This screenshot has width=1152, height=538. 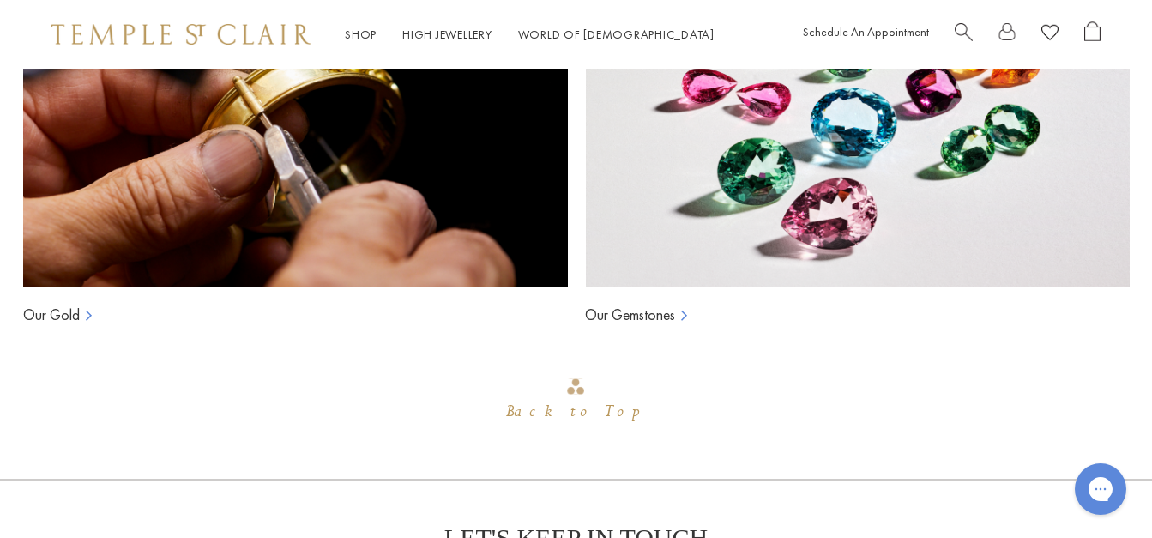 What do you see at coordinates (963, 34) in the screenshot?
I see `a: Search` at bounding box center [963, 34].